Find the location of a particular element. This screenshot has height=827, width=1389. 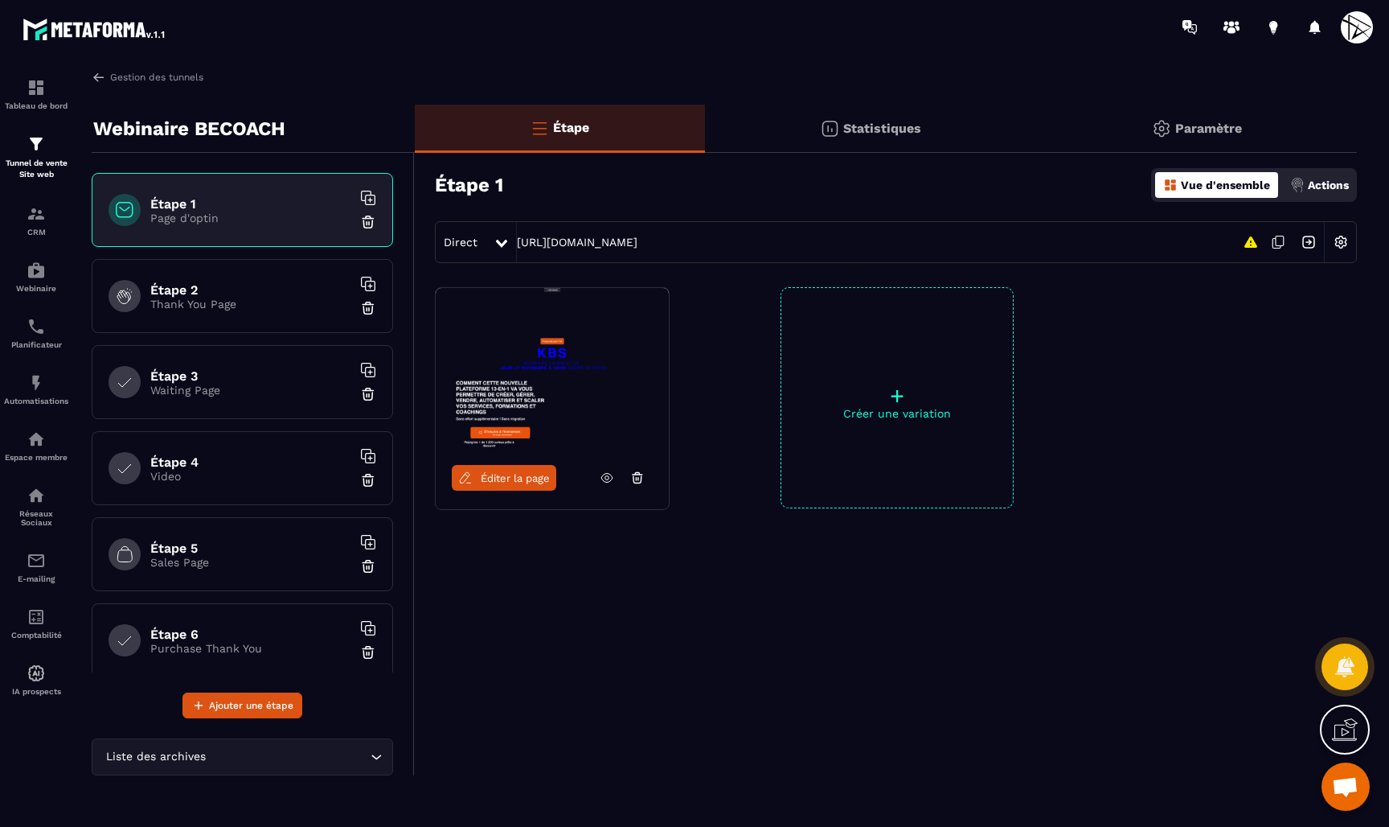

input: Search for option is located at coordinates (288, 757).